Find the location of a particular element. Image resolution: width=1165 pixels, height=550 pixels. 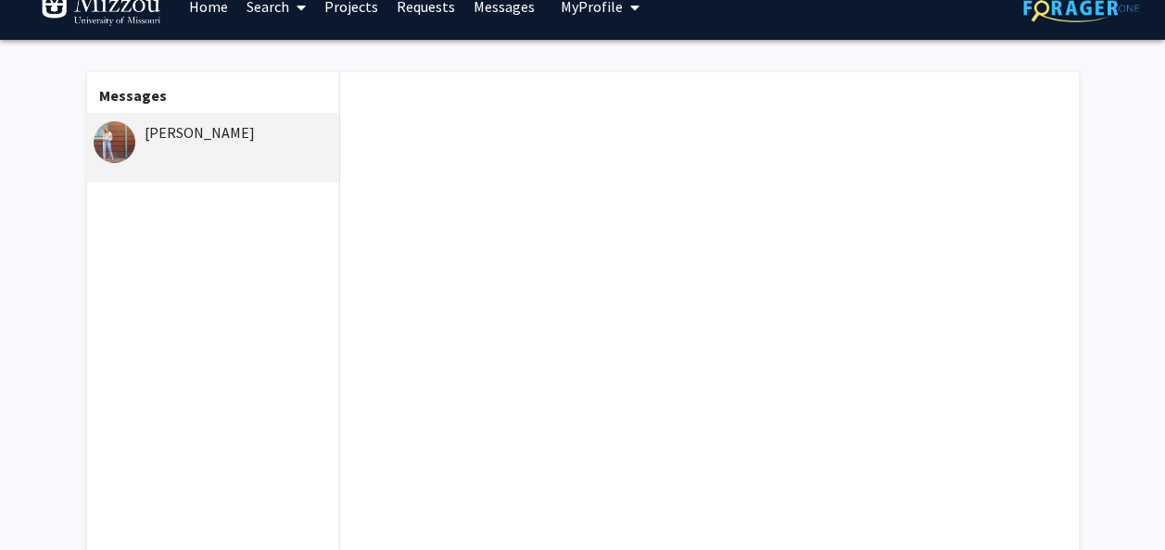

img: Abigail Nichols is located at coordinates (114, 142).